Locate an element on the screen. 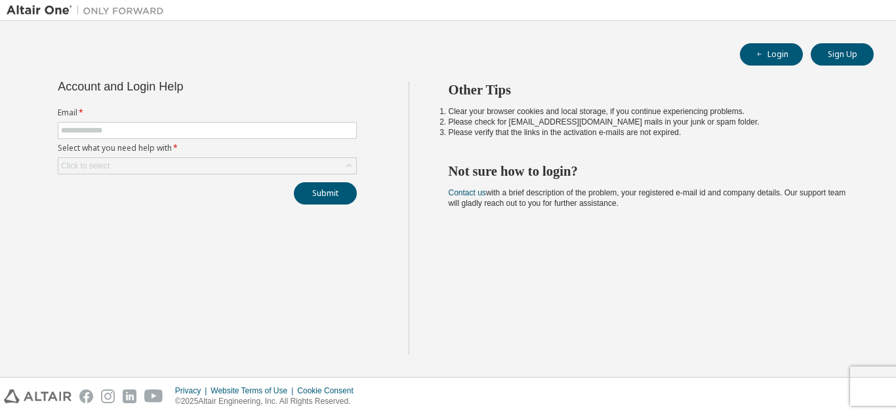 This screenshot has width=896, height=415. img: altair_logo.svg is located at coordinates (37, 396).